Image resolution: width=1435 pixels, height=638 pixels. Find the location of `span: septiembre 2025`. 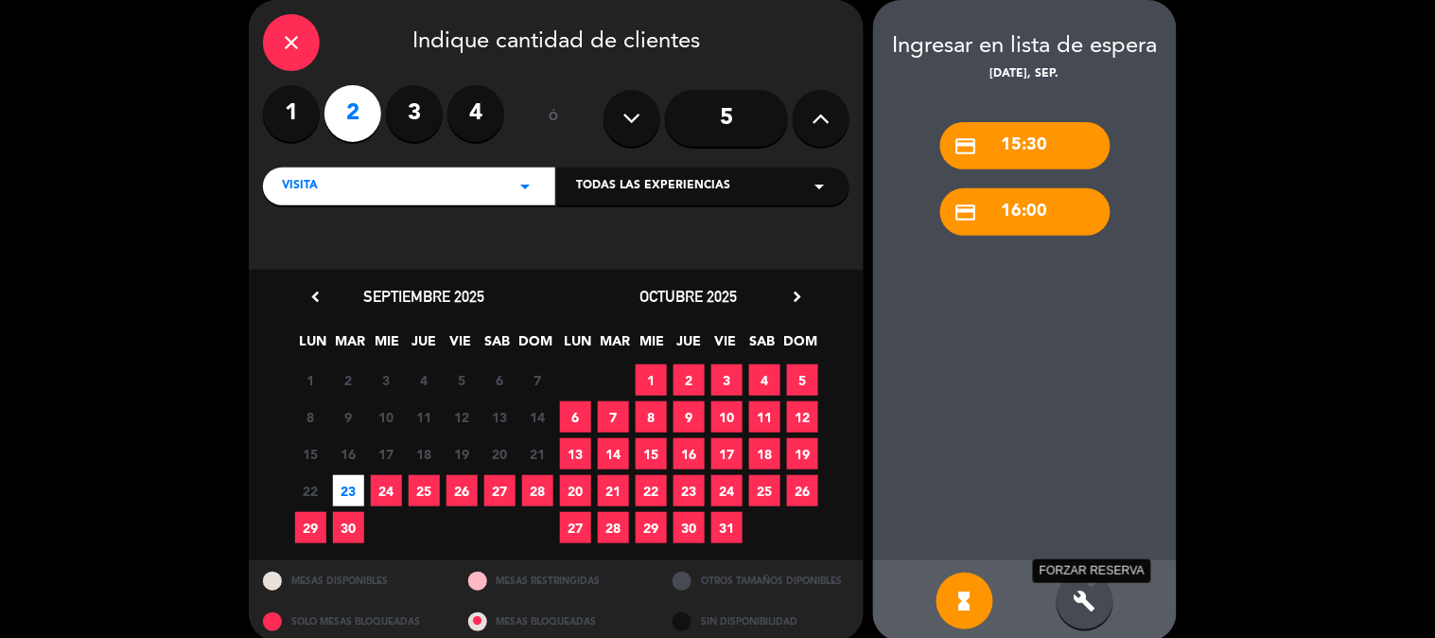

span: septiembre 2025 is located at coordinates (424, 296).